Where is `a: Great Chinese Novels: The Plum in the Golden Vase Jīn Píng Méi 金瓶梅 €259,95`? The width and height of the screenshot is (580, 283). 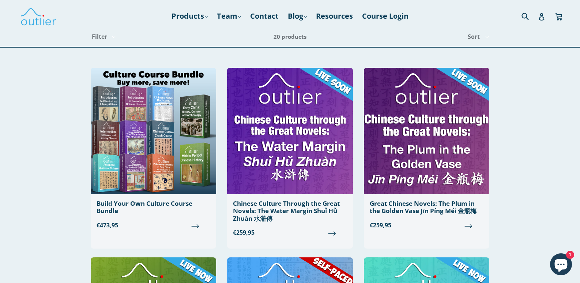
a: Great Chinese Novels: The Plum in the Golden Vase Jīn Píng Méi 金瓶梅 €259,95 is located at coordinates (427, 152).